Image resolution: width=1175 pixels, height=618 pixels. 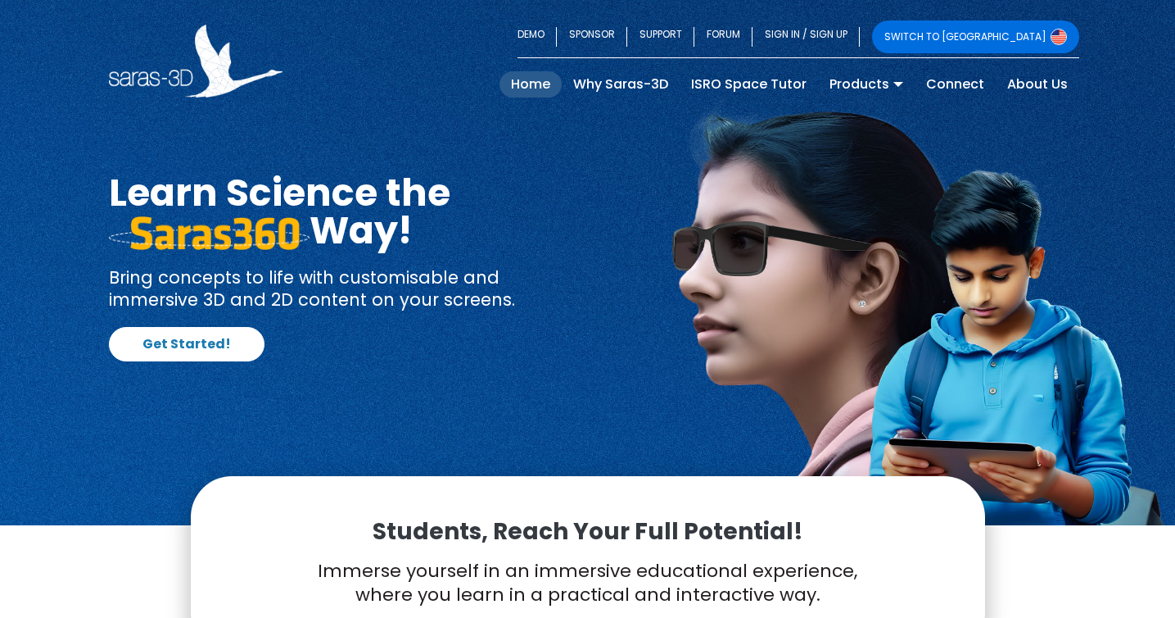 What do you see at coordinates (342, 288) in the screenshot?
I see `p: Bring concepts to life with customisable and immersive 3D and 2D content on your screens.` at bounding box center [342, 288].